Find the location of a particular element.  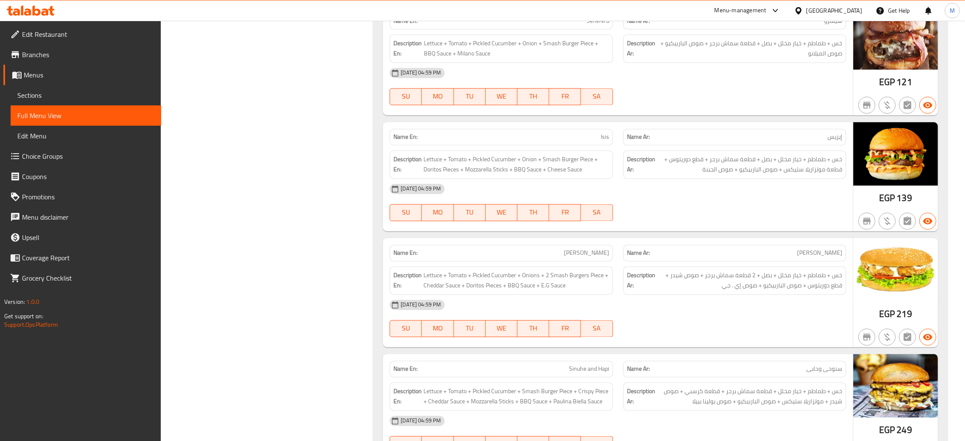

span: SA is located at coordinates (596, 96).